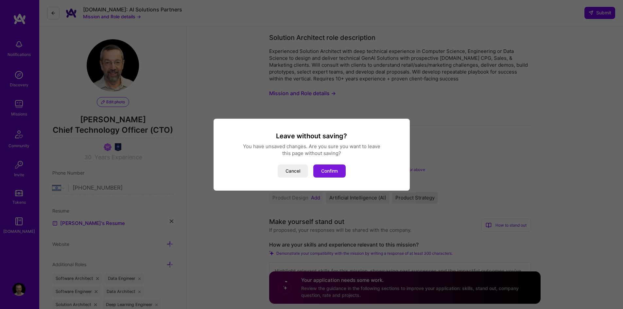 The height and width of the screenshot is (309, 623). What do you see at coordinates (293, 171) in the screenshot?
I see `button: Cancel` at bounding box center [293, 171].